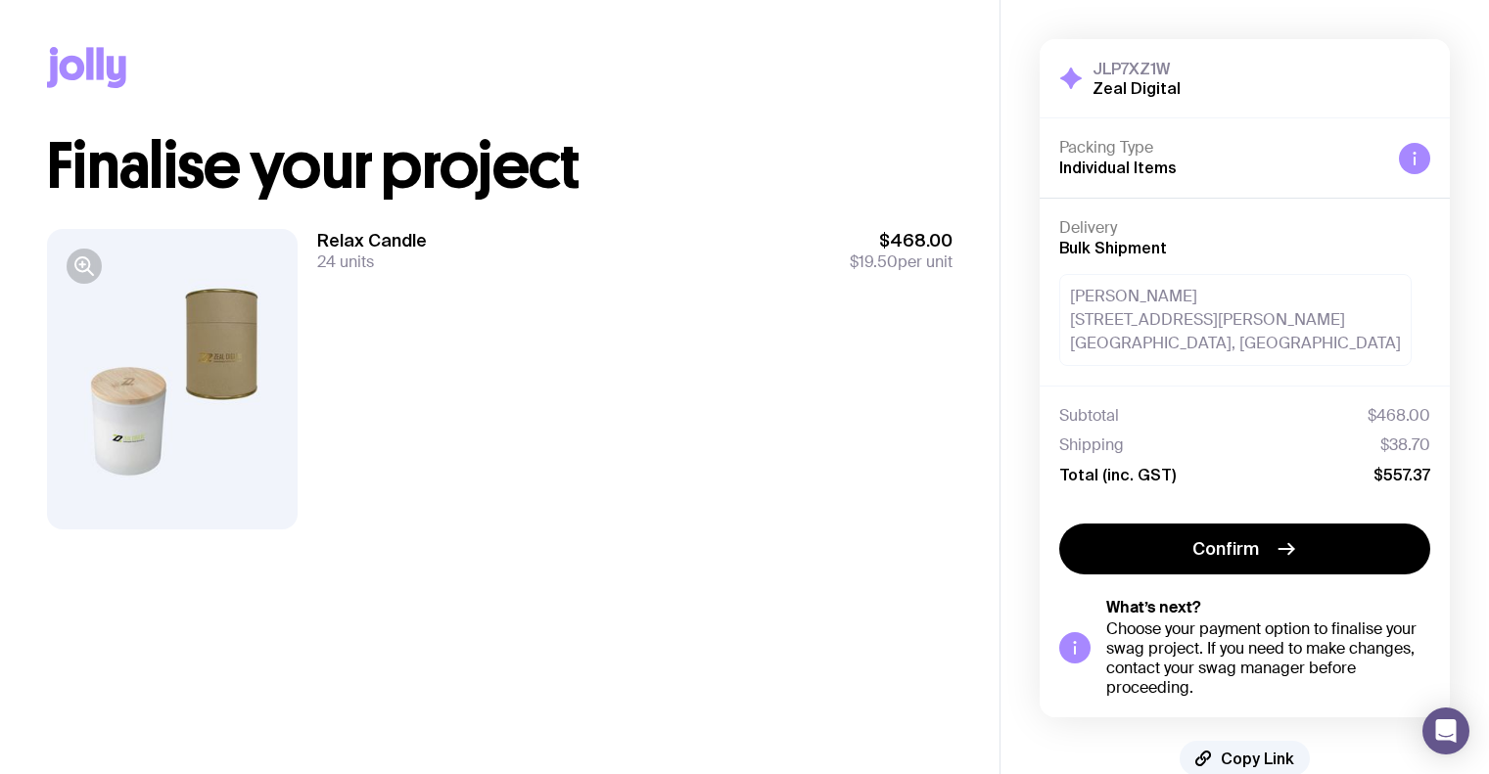  I want to click on span: Bulk Shipment, so click(1113, 248).